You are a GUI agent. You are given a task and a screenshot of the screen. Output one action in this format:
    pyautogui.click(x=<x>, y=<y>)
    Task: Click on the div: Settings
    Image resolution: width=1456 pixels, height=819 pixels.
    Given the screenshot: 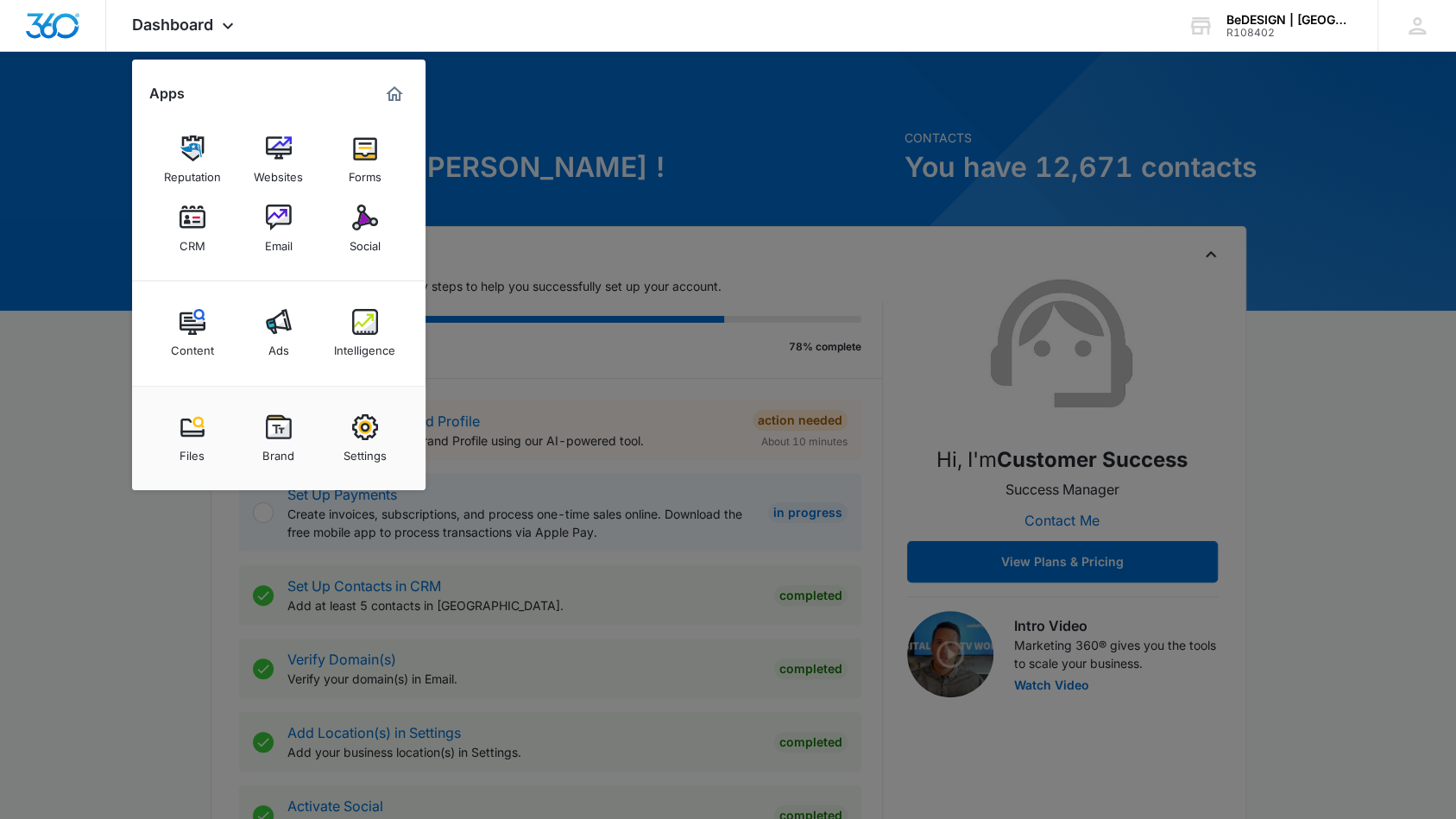 What is the action you would take?
    pyautogui.click(x=365, y=451)
    